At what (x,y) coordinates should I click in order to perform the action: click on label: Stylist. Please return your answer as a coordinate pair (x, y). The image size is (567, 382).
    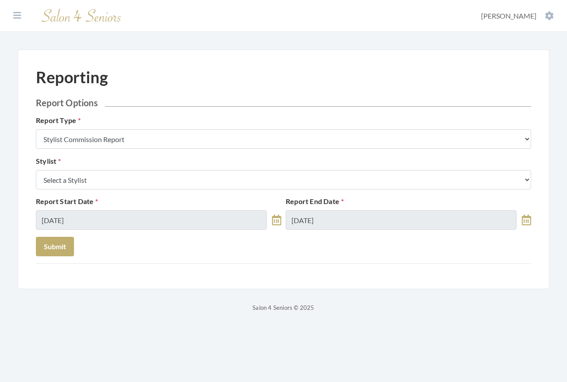
    Looking at the image, I should click on (48, 161).